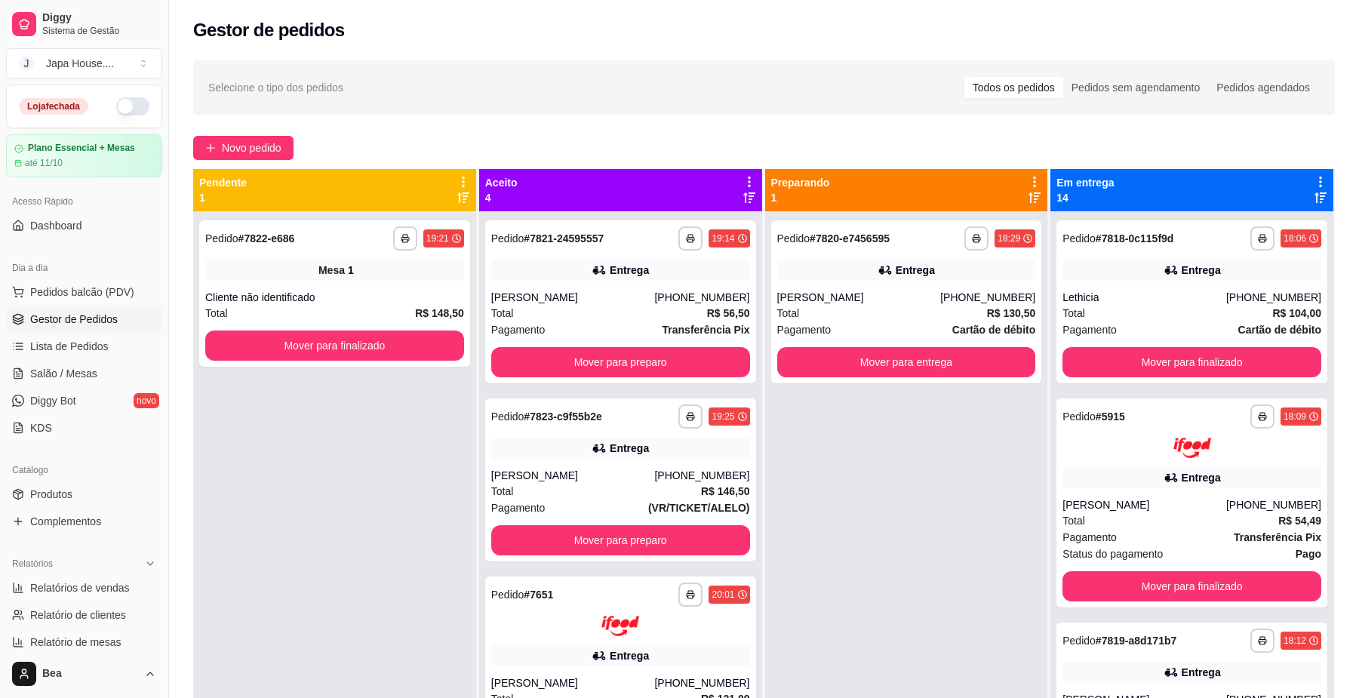 This screenshot has width=1359, height=698. I want to click on span: Relatórios, so click(32, 564).